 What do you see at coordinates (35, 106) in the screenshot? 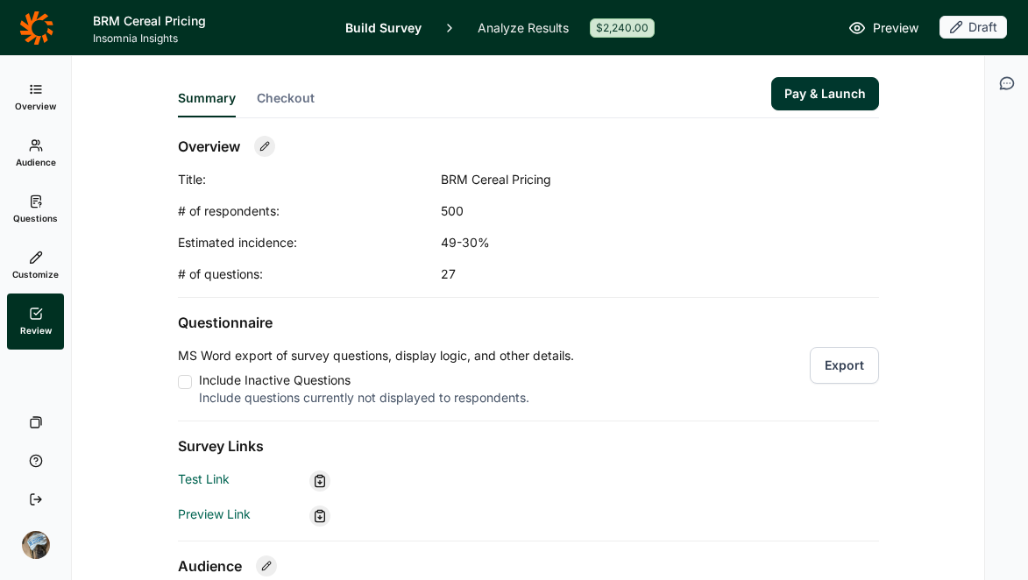
I see `span: Overview` at bounding box center [35, 106].